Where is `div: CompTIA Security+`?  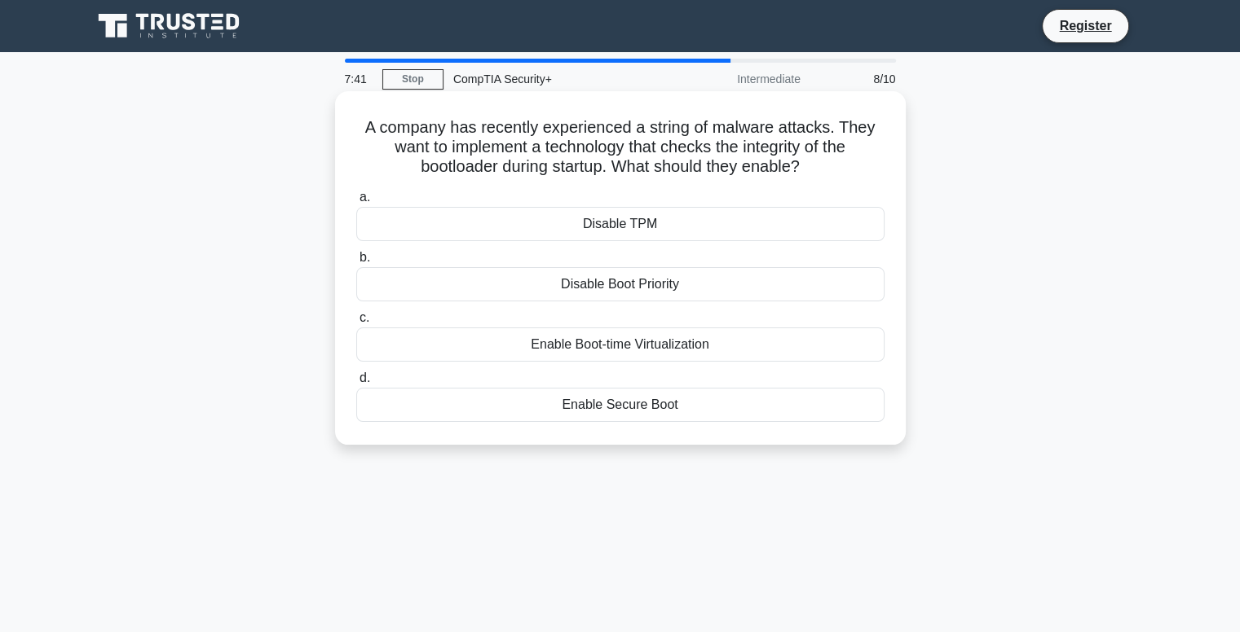 div: CompTIA Security+ is located at coordinates (555, 79).